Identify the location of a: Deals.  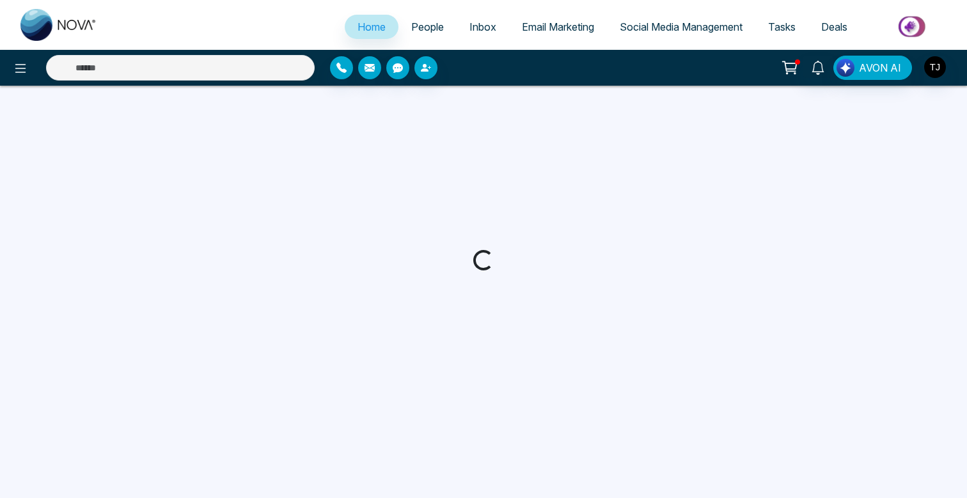
(834, 27).